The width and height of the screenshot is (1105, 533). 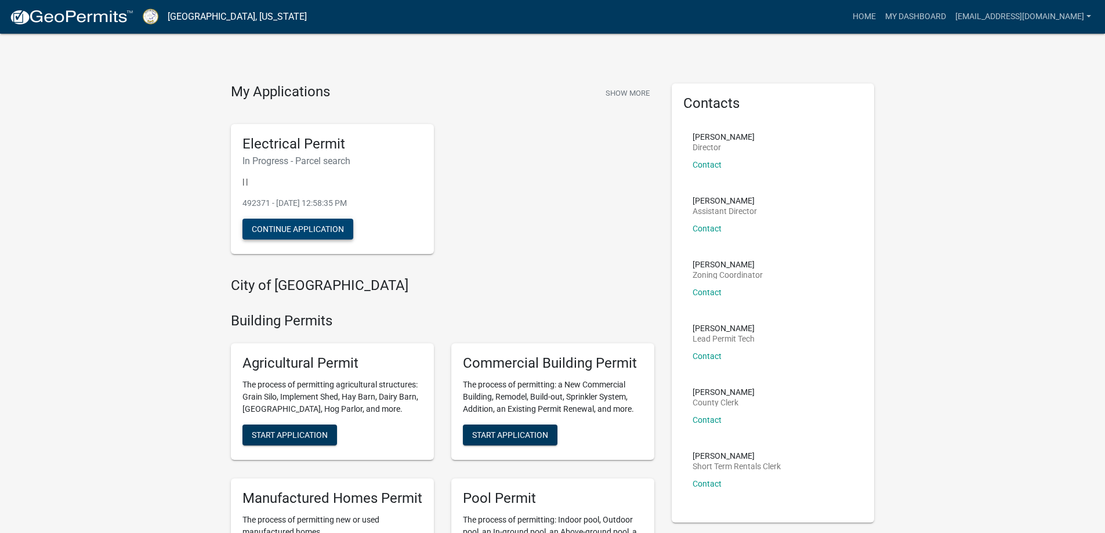 I want to click on h5: Pool Permit, so click(x=553, y=498).